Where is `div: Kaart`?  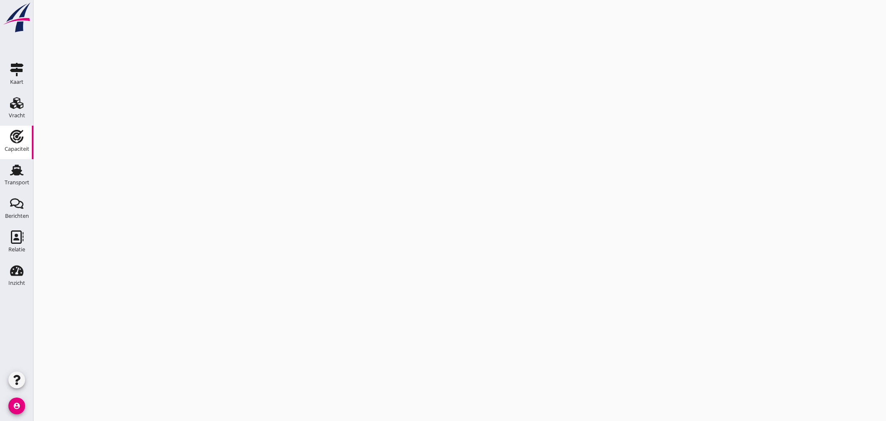 div: Kaart is located at coordinates (17, 82).